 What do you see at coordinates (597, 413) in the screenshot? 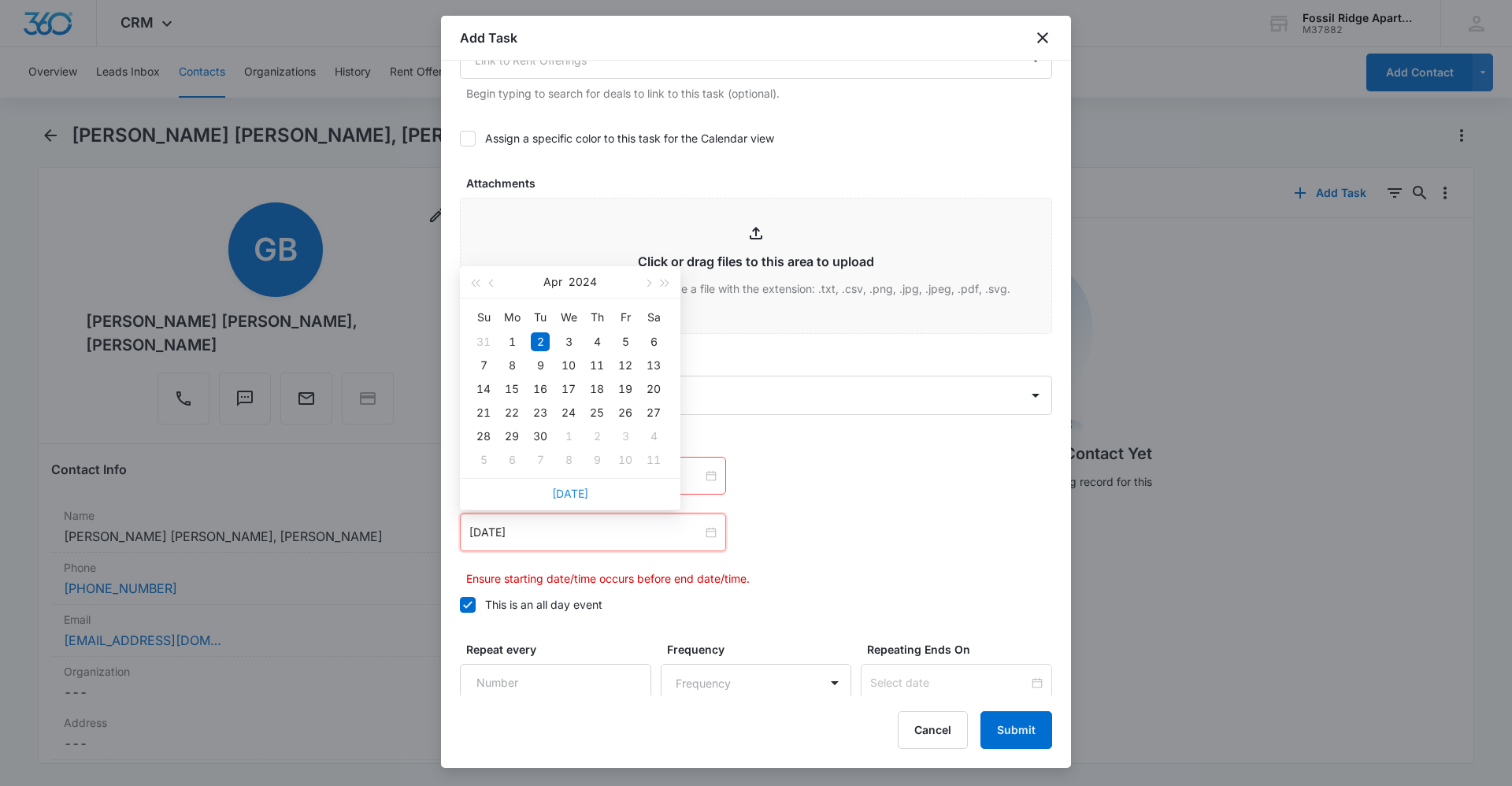
I see `div: 25` at bounding box center [597, 413].